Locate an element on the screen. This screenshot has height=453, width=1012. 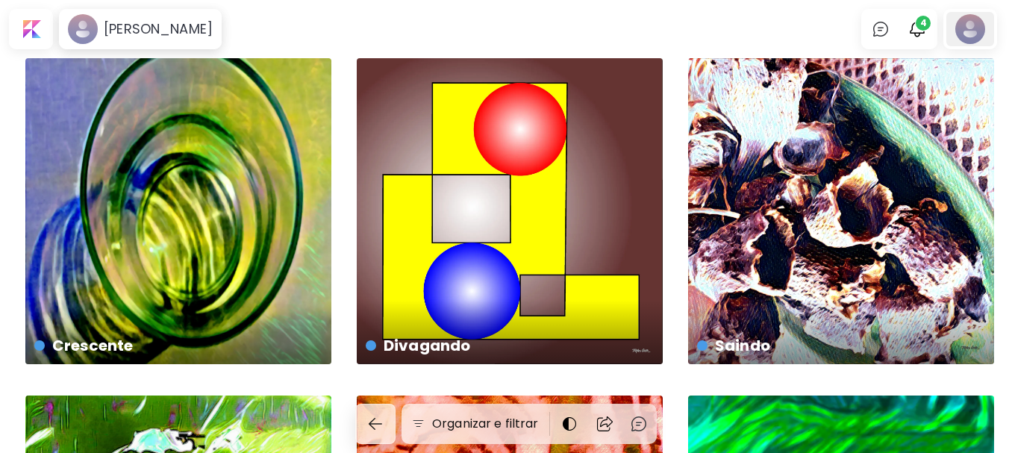
a: Saindohttps://cdn.kaleido.art/CDN/Artwork/175564/Primary/medium.webp?updated=778083 is located at coordinates (841, 211).